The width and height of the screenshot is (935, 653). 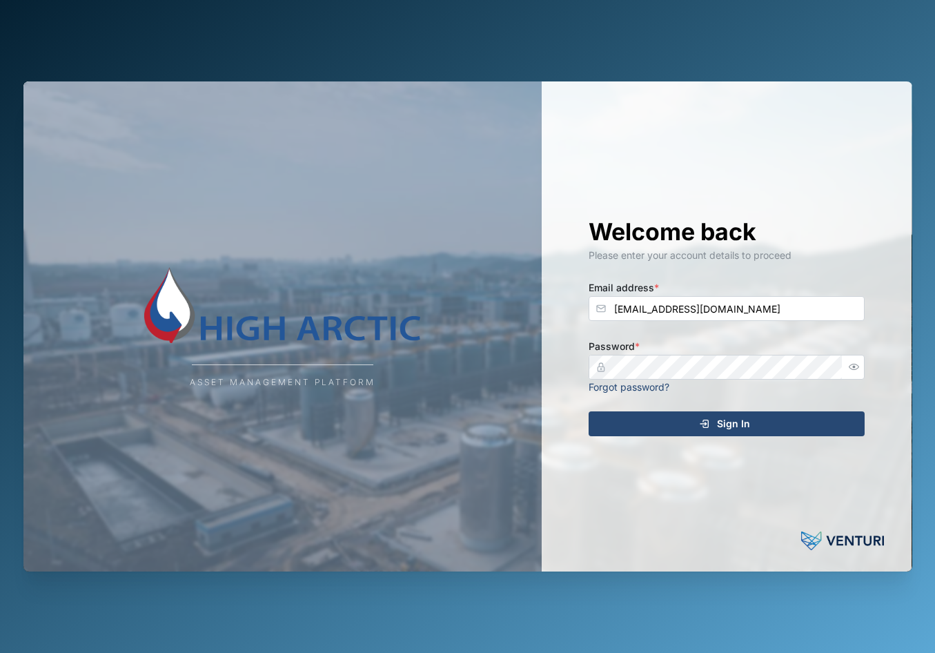 What do you see at coordinates (282, 305) in the screenshot?
I see `img: Company Logo` at bounding box center [282, 305].